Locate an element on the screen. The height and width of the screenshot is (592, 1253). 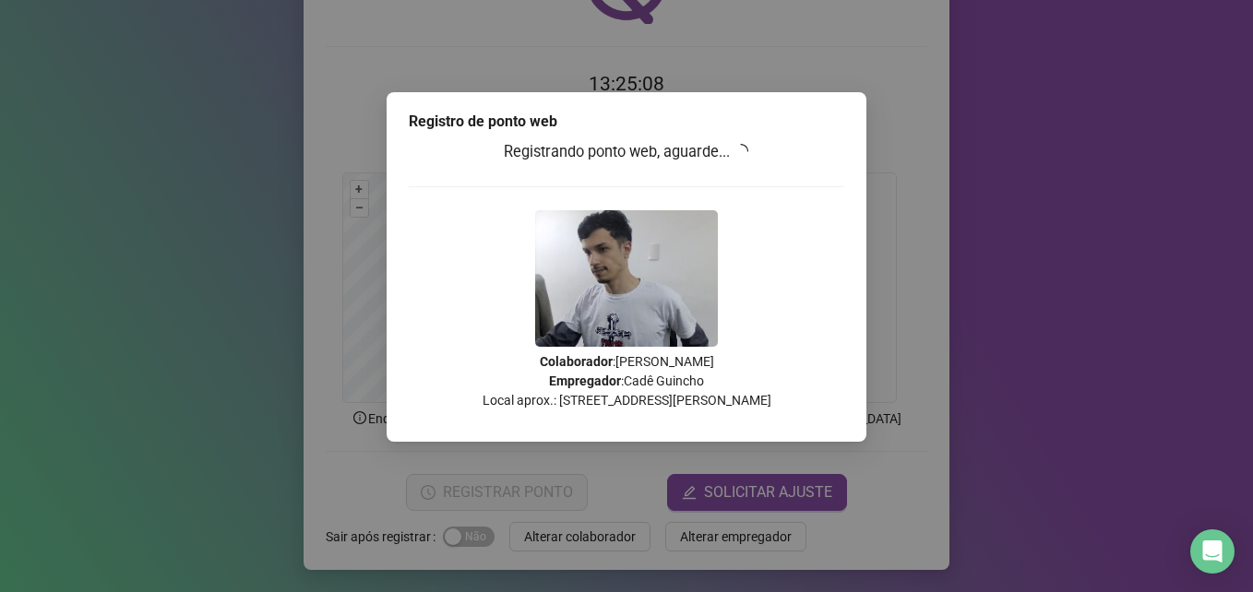
h3: Registrando ponto web, aguarde... is located at coordinates (627, 152).